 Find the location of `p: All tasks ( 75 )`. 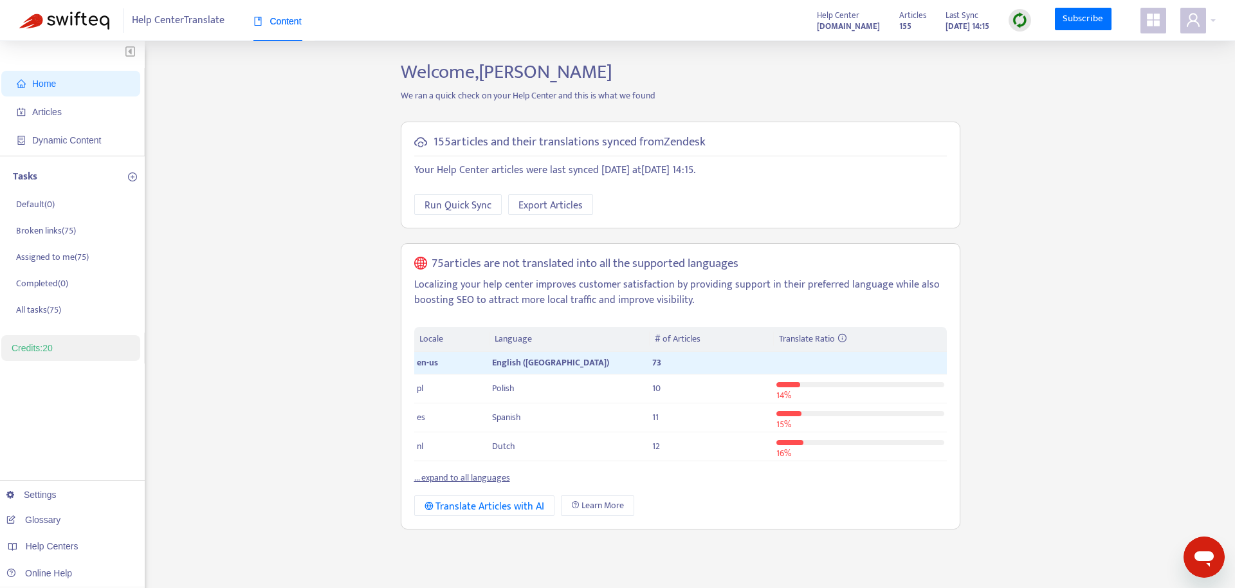

p: All tasks ( 75 ) is located at coordinates (39, 310).